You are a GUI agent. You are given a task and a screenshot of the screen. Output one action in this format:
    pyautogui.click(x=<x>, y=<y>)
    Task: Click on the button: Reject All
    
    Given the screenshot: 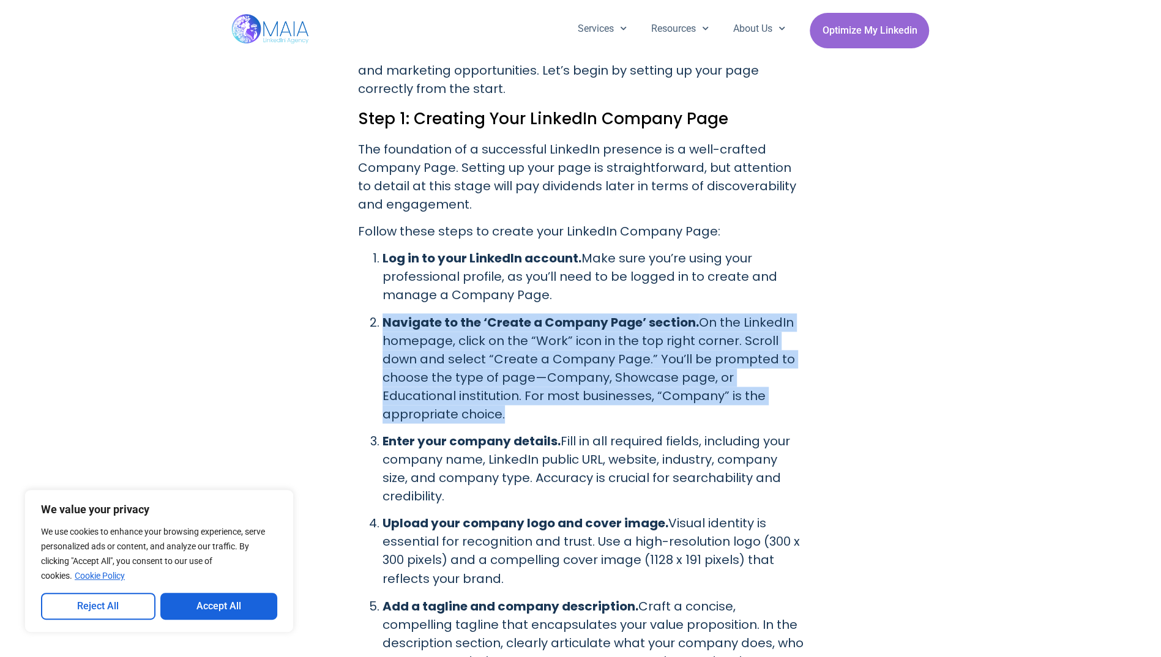 What is the action you would take?
    pyautogui.click(x=98, y=606)
    